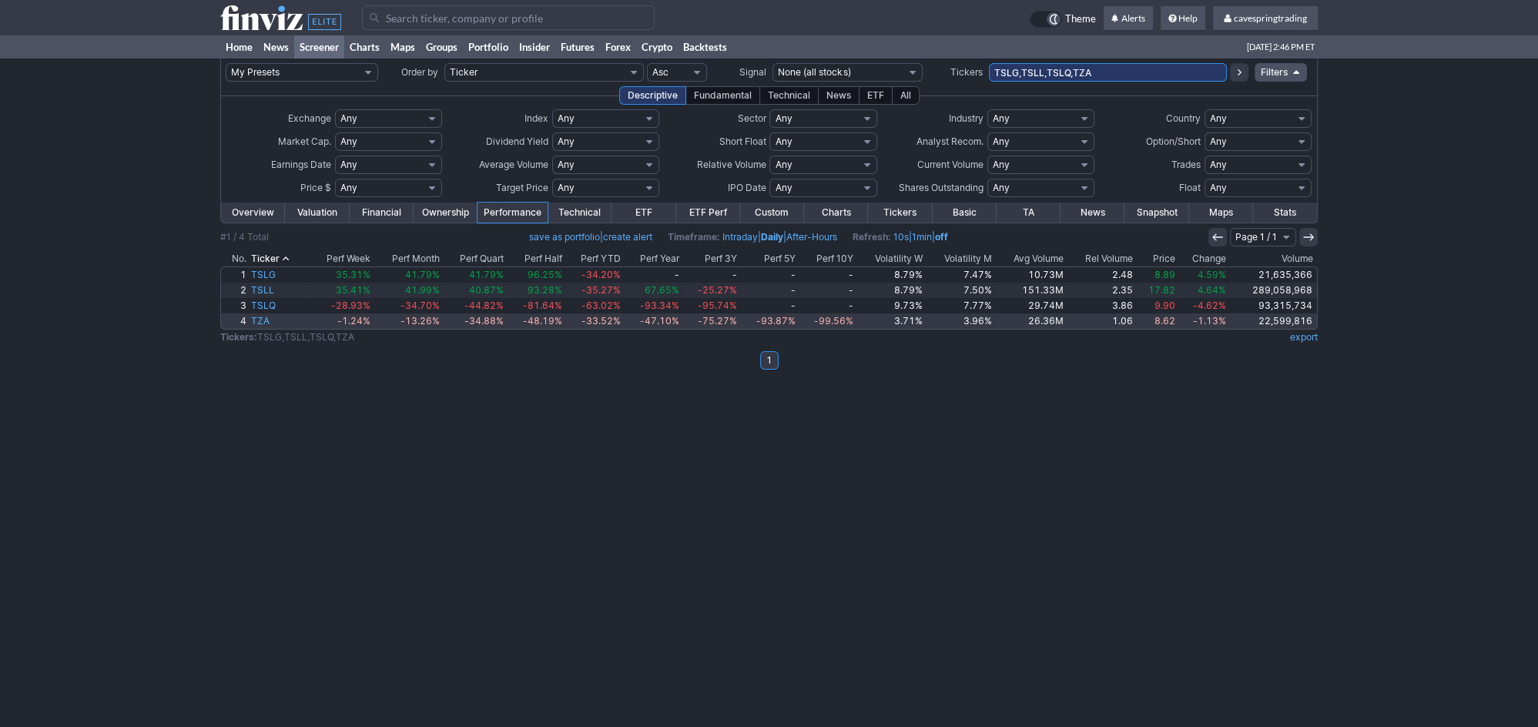 Image resolution: width=1538 pixels, height=727 pixels. What do you see at coordinates (1163, 320) in the screenshot?
I see `span: 8.62` at bounding box center [1163, 320].